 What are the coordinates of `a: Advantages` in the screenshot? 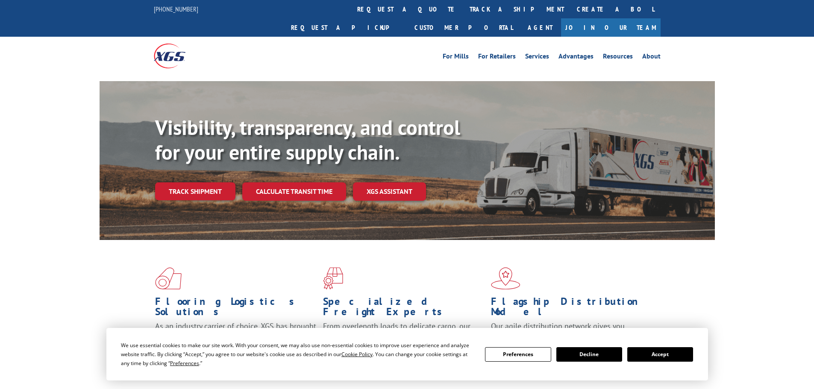 It's located at (576, 58).